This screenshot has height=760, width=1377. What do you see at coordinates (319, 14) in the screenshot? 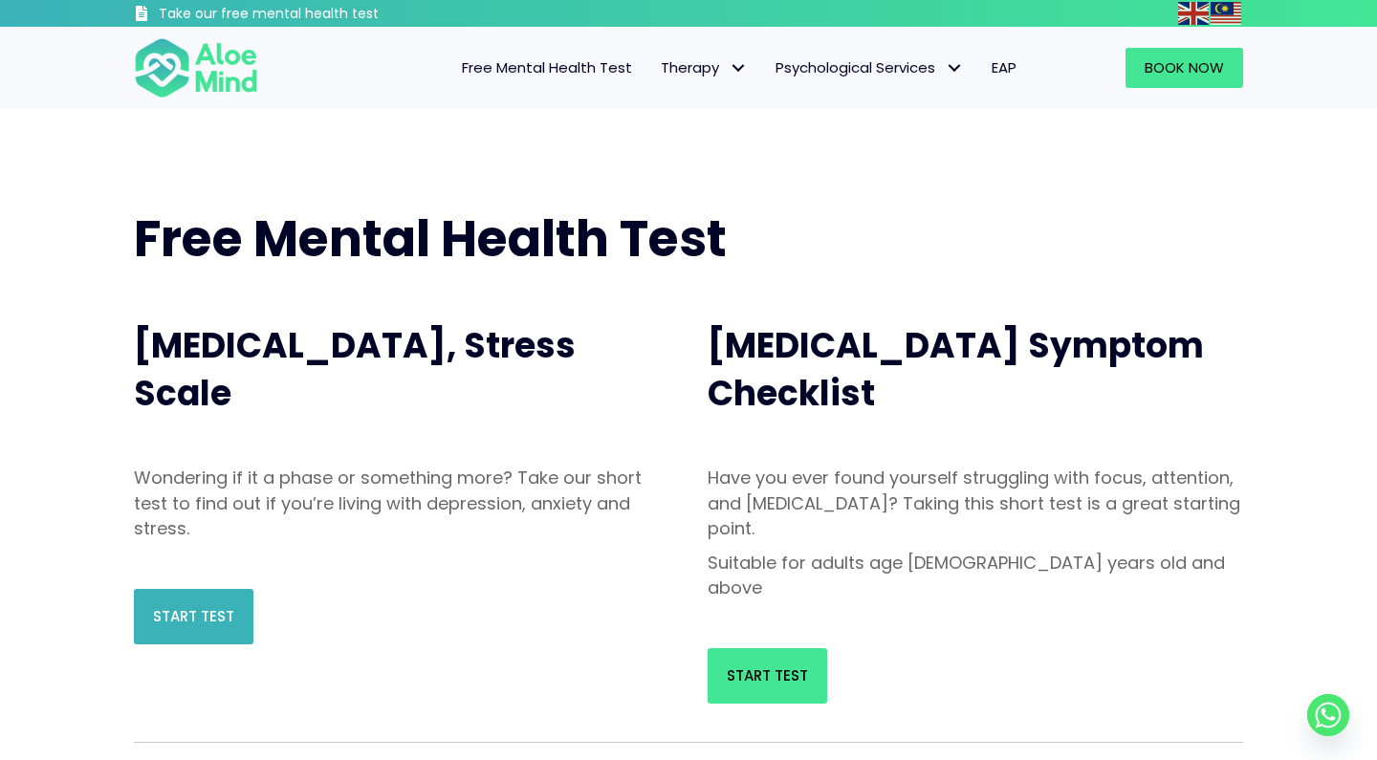
I see `h3: Take our free mental health test` at bounding box center [319, 14].